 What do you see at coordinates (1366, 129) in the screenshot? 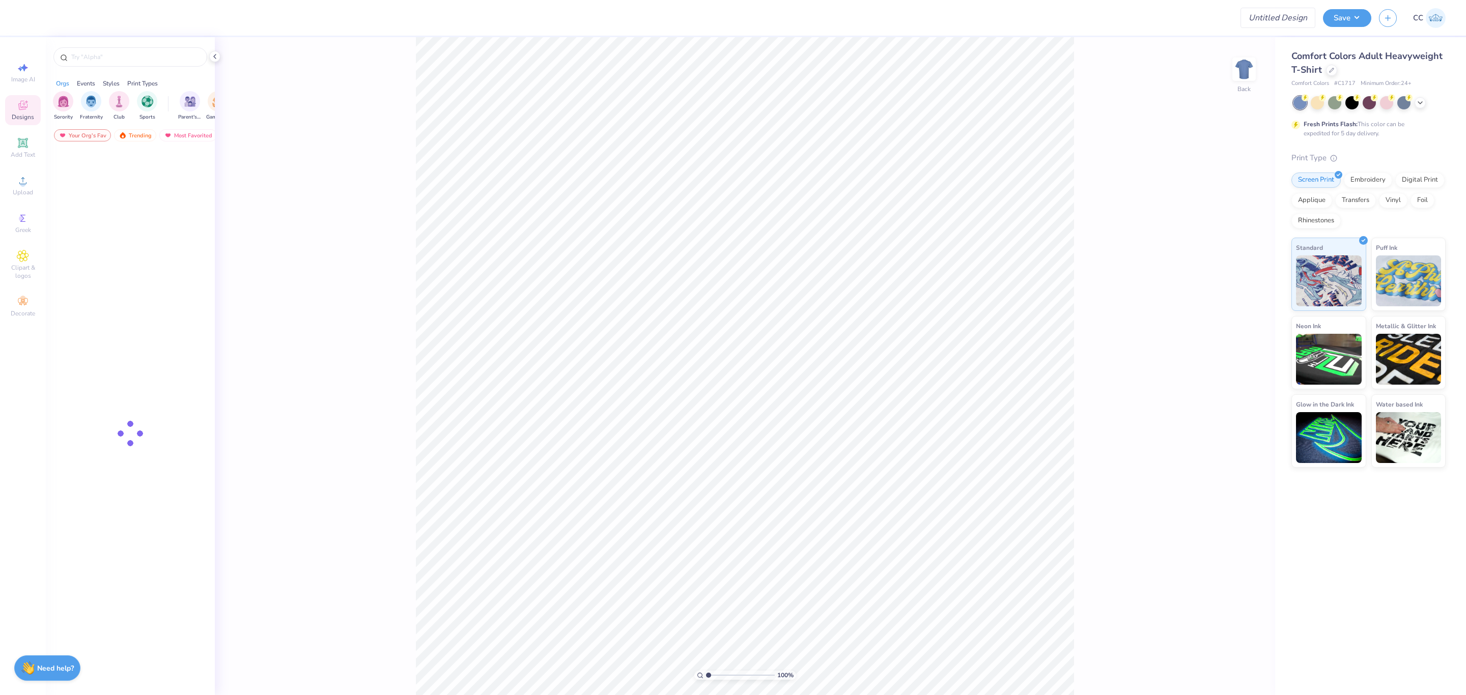
I see `div: This color can be expedited for 5 day delivery.` at bounding box center [1366, 129].